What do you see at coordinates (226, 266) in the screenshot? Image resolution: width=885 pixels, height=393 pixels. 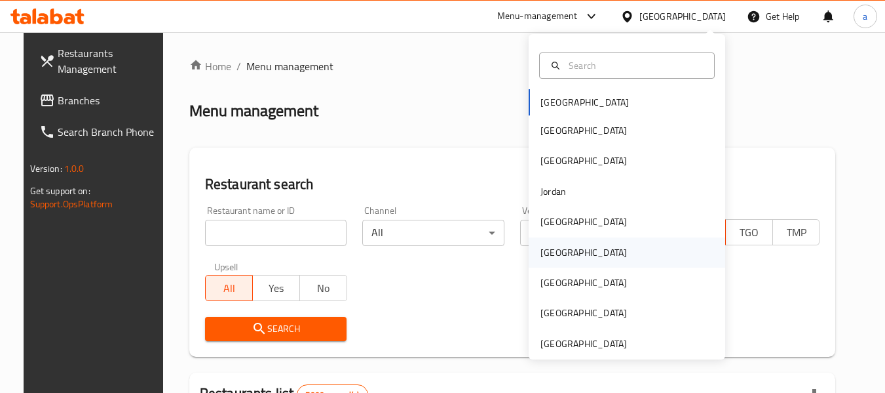 I see `label: Upsell` at bounding box center [226, 266].